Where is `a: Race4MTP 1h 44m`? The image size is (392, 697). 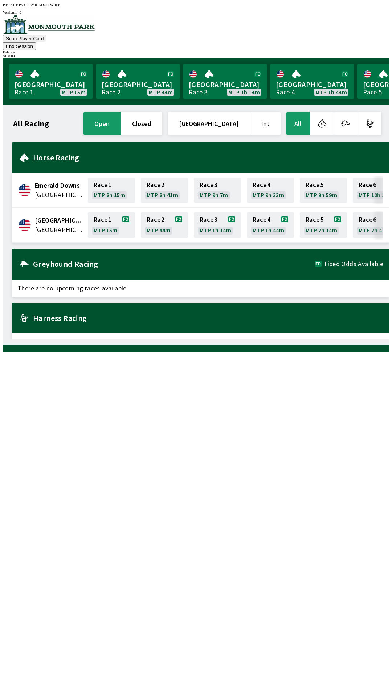 a: Race4MTP 1h 44m is located at coordinates (270, 225).